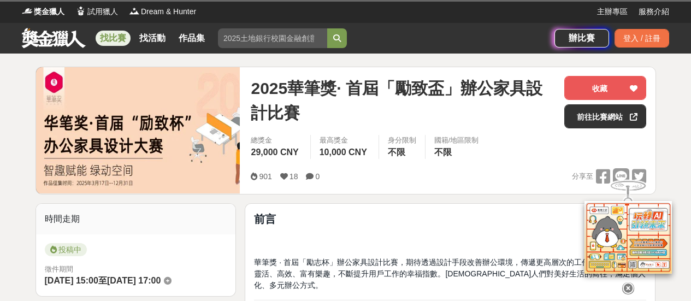 This screenshot has width=691, height=301. I want to click on a: 作品集, so click(192, 38).